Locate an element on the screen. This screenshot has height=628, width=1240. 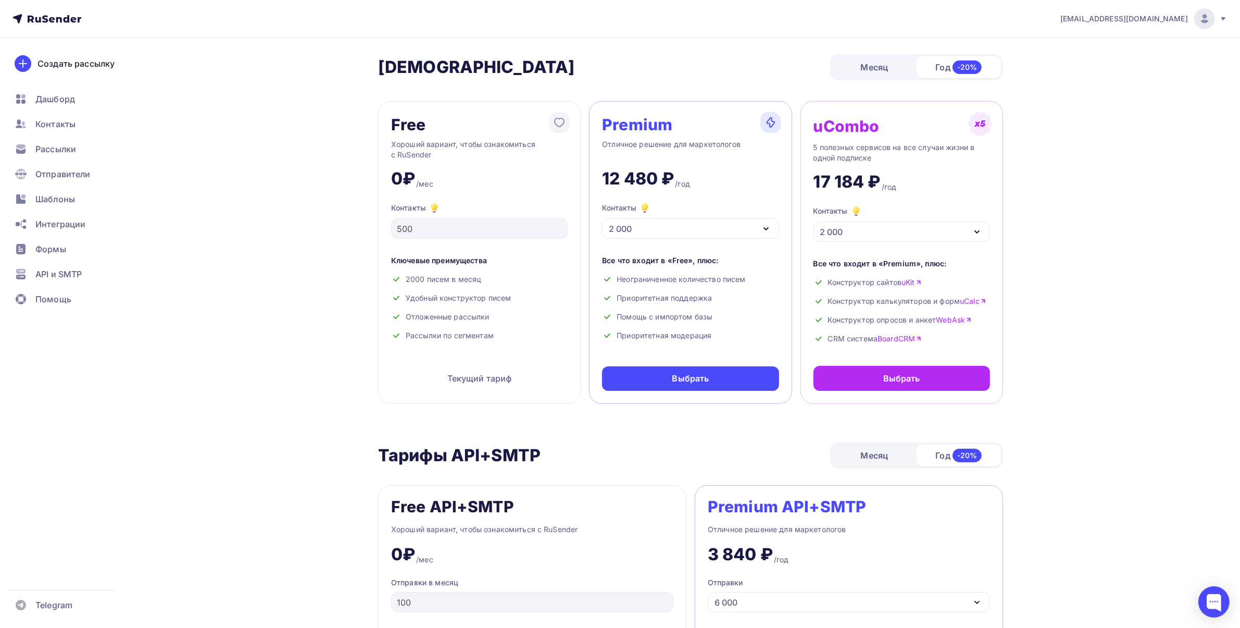
span: Отправители is located at coordinates (63, 174).